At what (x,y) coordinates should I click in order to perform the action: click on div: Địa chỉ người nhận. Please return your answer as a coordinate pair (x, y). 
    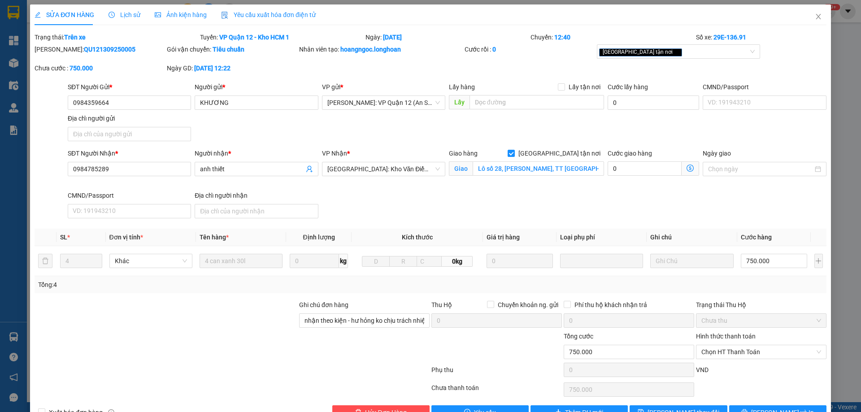
    Looking at the image, I should click on (256, 196).